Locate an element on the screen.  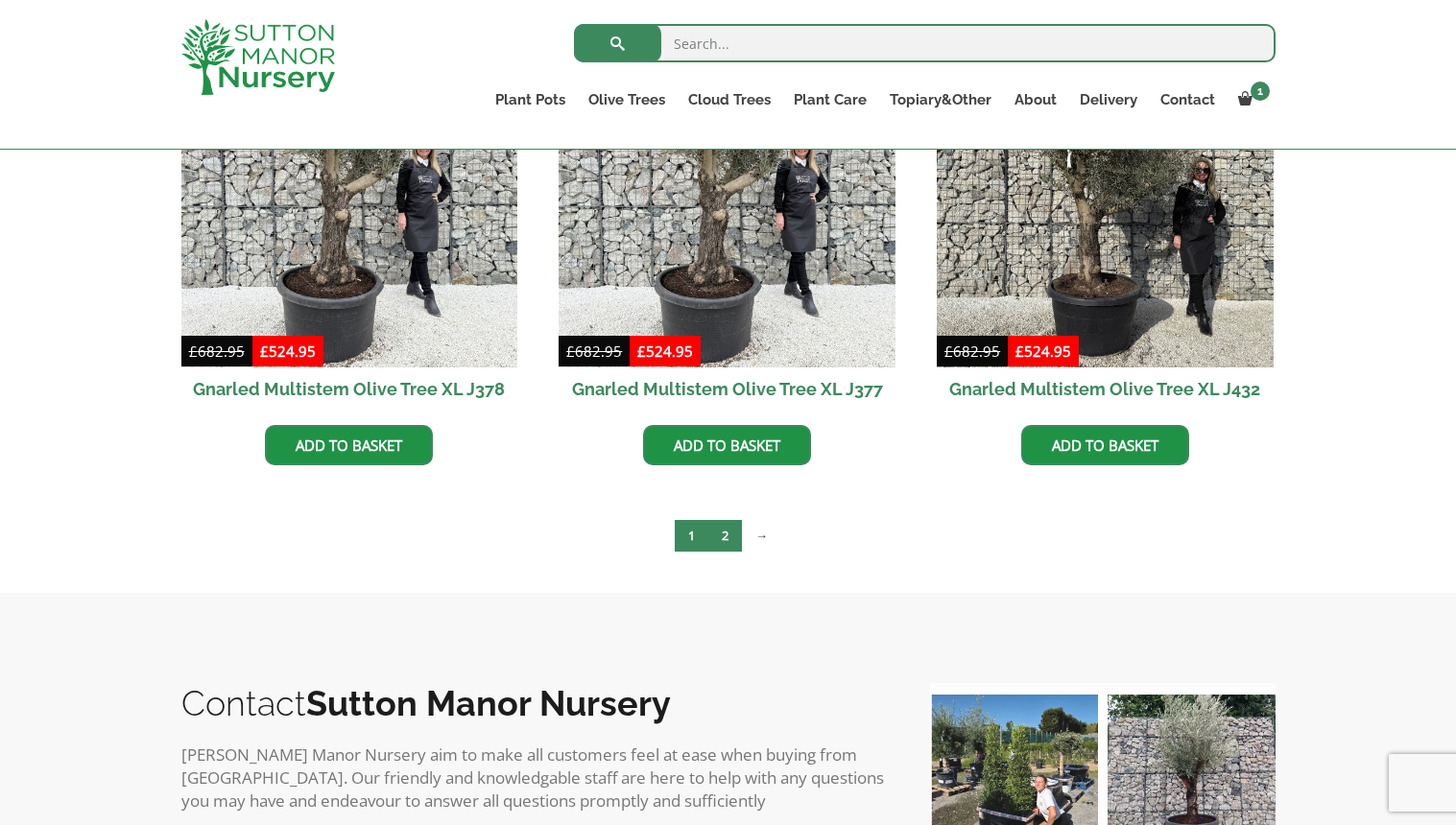
a: Olive Trees is located at coordinates (627, 100).